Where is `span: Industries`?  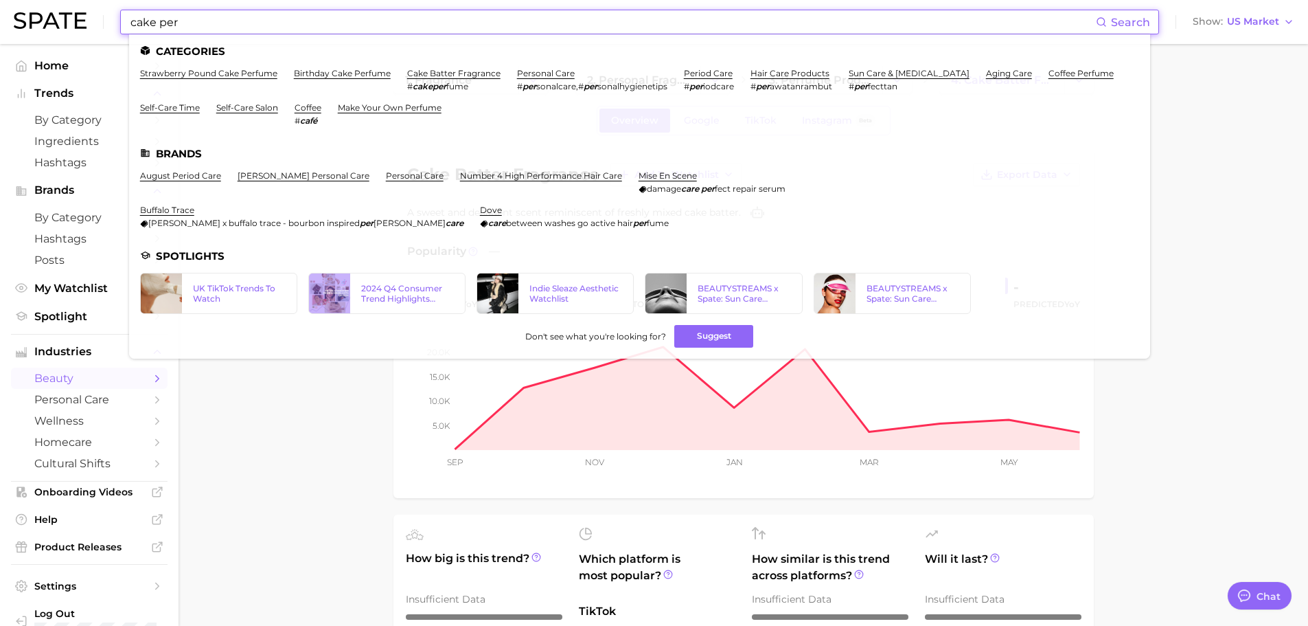 span: Industries is located at coordinates (89, 352).